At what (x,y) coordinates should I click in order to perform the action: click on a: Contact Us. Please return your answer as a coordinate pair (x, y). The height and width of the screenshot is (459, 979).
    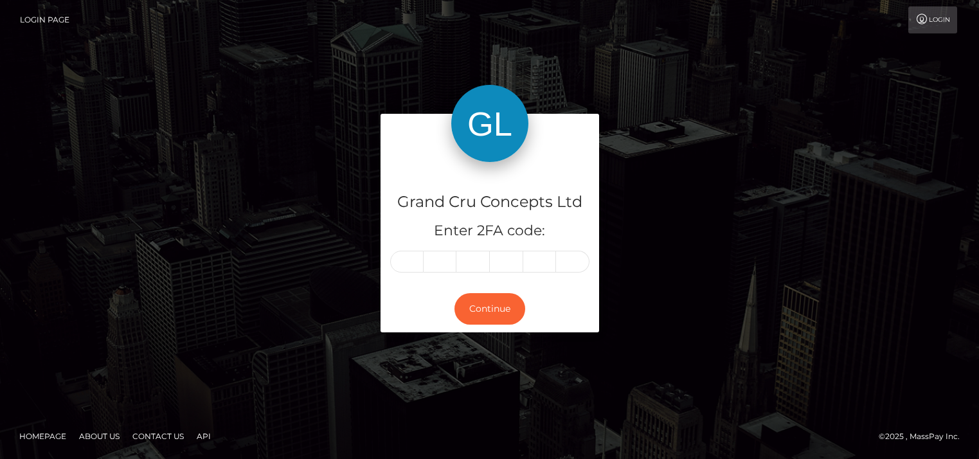
    Looking at the image, I should click on (158, 436).